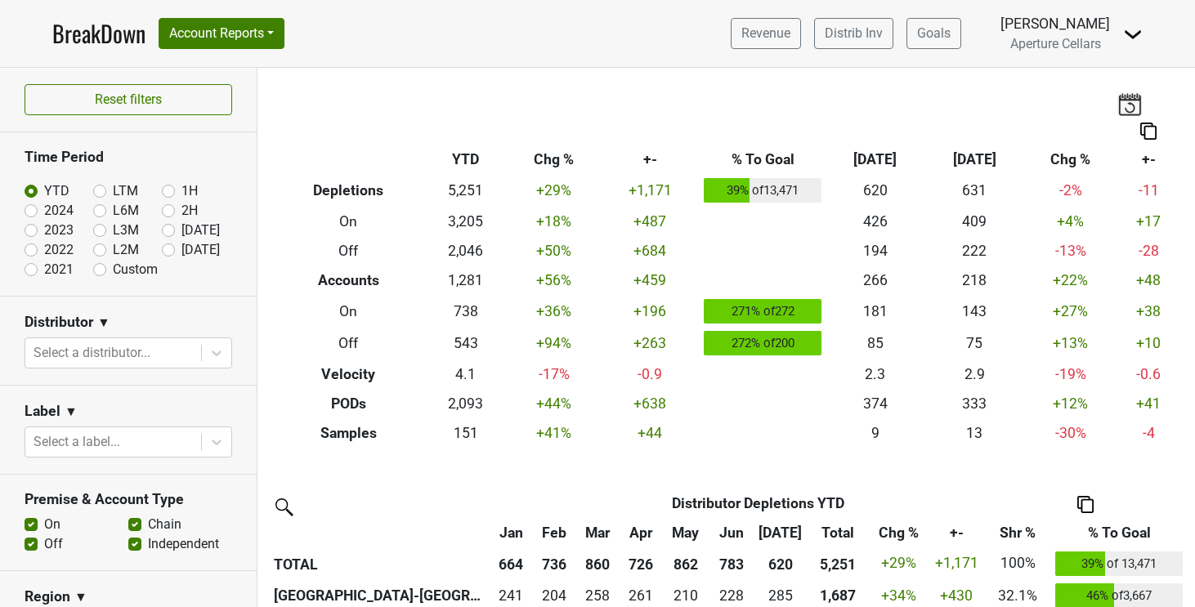  Describe the element at coordinates (1055, 43) in the screenshot. I see `span: Aperture Cellars` at that location.